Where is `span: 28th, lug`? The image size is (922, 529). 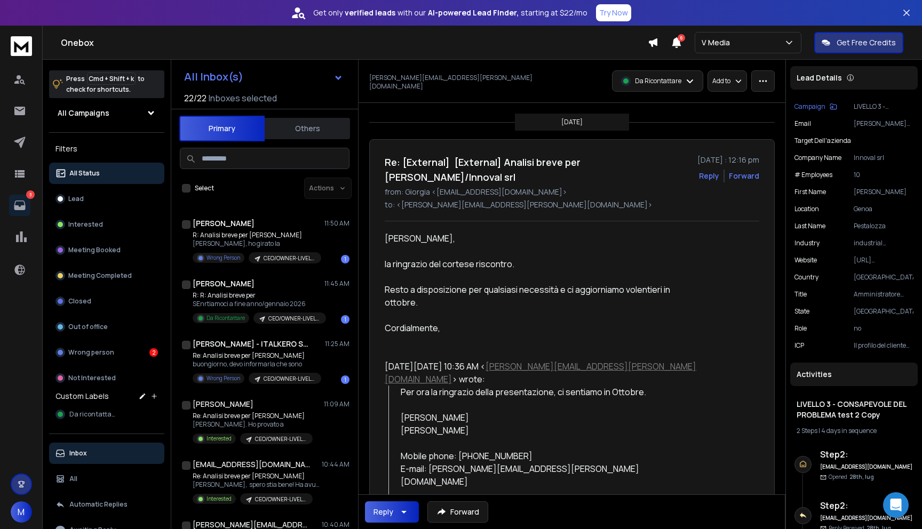
span: 28th, lug is located at coordinates (862, 477).